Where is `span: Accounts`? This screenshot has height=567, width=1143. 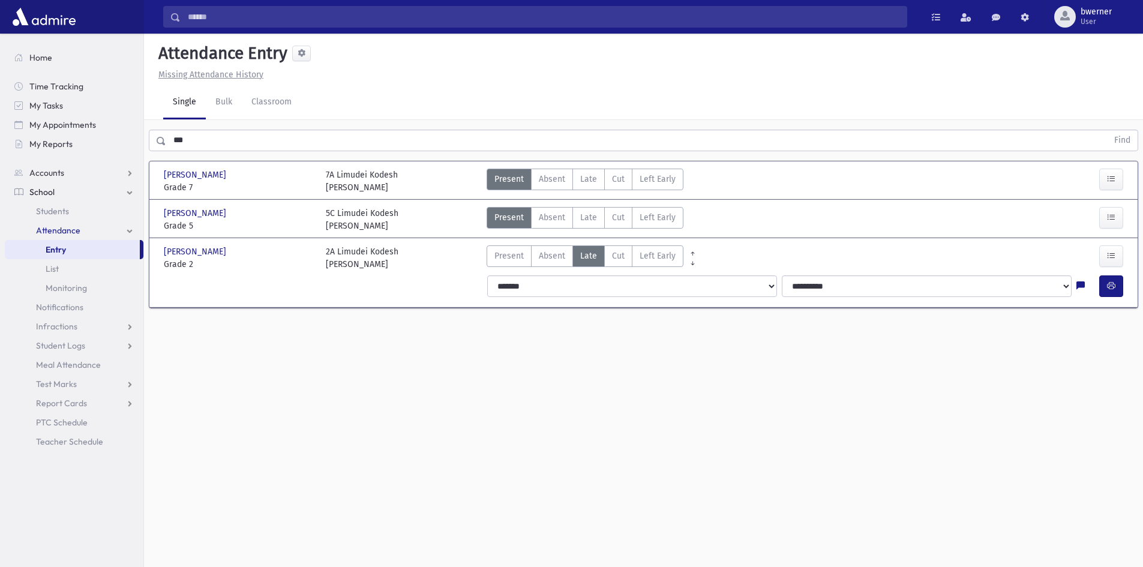
span: Accounts is located at coordinates (47, 173).